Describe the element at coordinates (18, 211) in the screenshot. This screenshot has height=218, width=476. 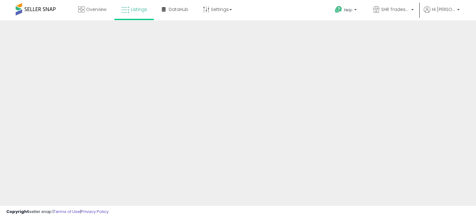
I see `strong: Copyright` at that location.